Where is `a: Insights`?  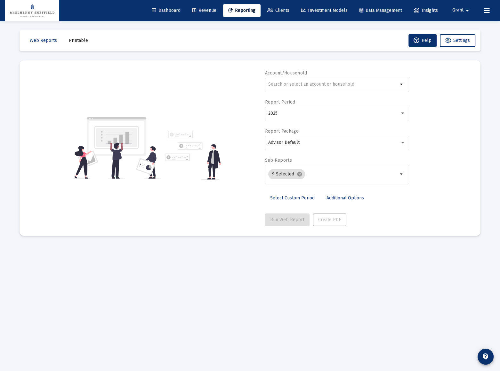 a: Insights is located at coordinates (425, 11).